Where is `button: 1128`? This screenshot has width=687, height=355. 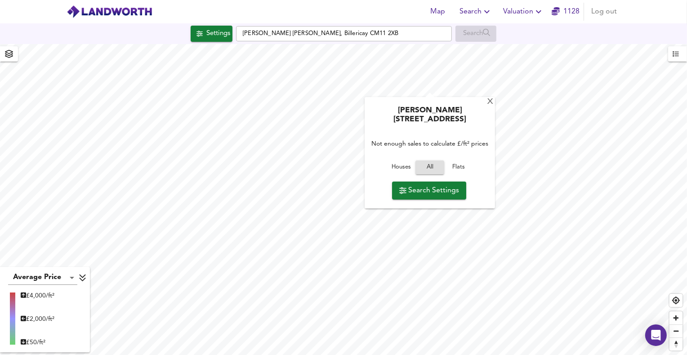 button: 1128 is located at coordinates (565, 12).